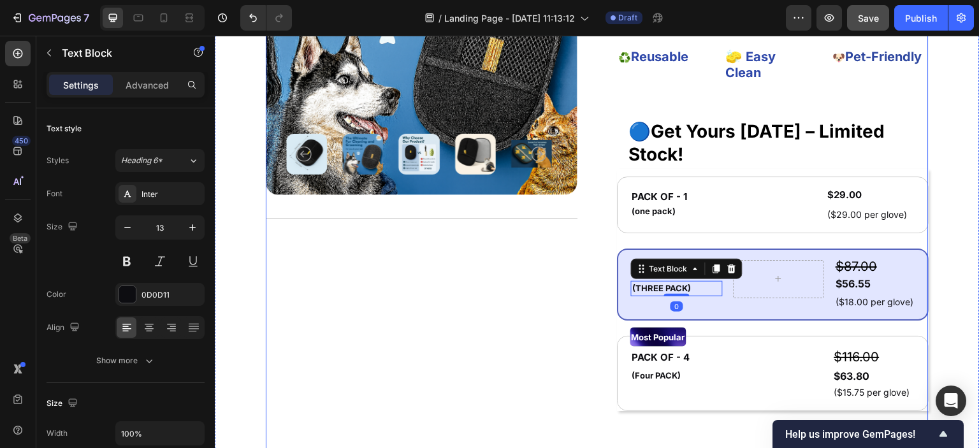 Image resolution: width=979 pixels, height=448 pixels. Describe the element at coordinates (171, 194) in the screenshot. I see `div: Inter` at that location.